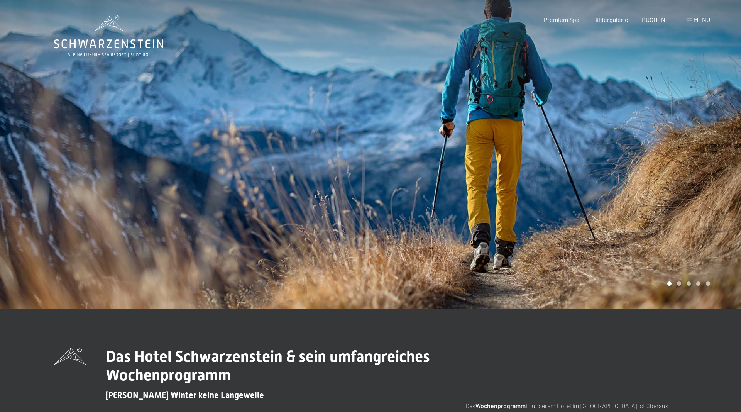 The height and width of the screenshot is (412, 741). What do you see at coordinates (268, 366) in the screenshot?
I see `span: Das Hotel Schwarzenstein & sein umfangreiches Wochenprogramm` at bounding box center [268, 366].